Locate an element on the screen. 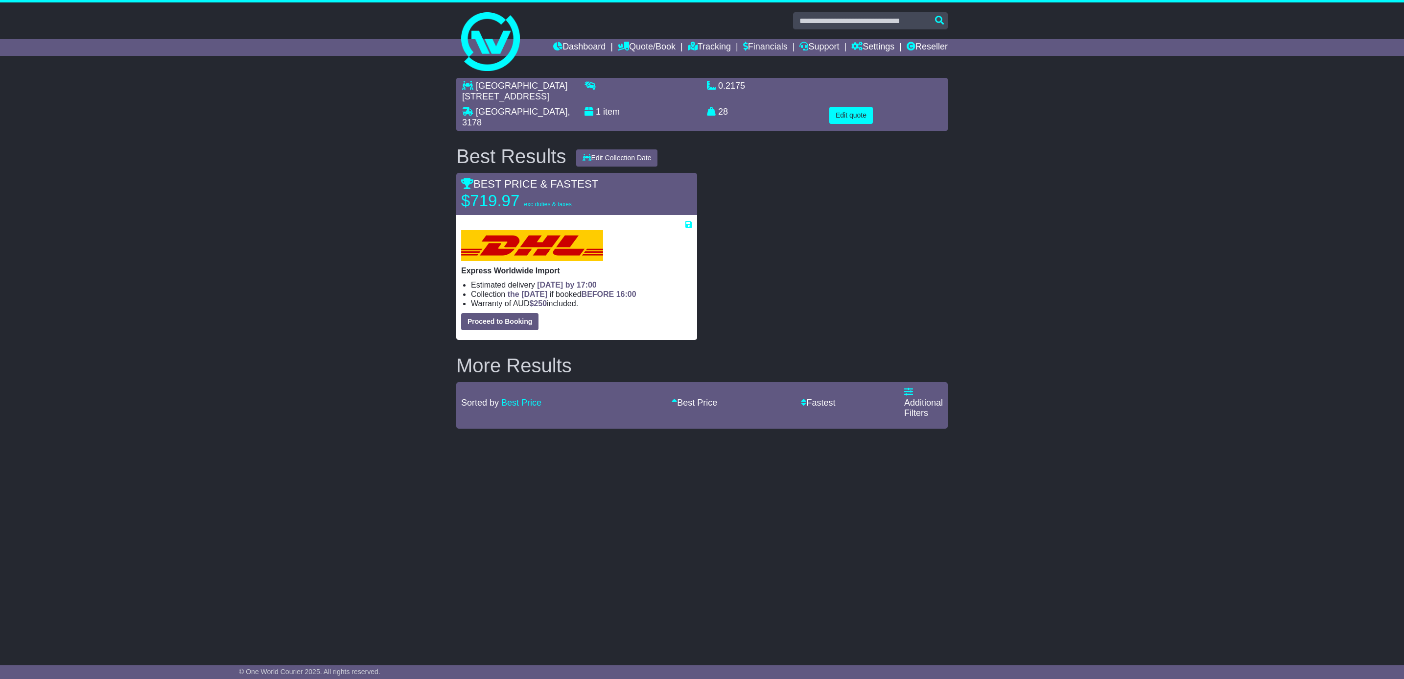 The height and width of the screenshot is (679, 1404). a: Settings is located at coordinates (873, 47).